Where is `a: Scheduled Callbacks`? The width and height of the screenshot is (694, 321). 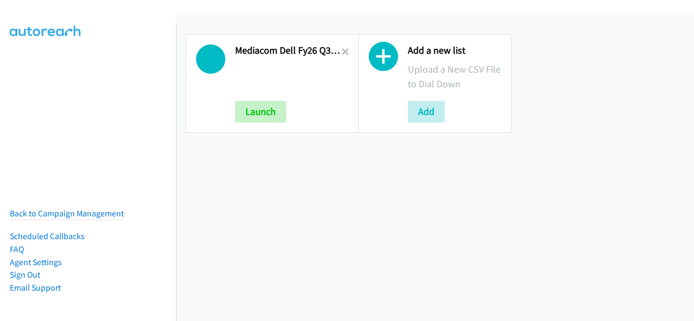
a: Scheduled Callbacks is located at coordinates (47, 236).